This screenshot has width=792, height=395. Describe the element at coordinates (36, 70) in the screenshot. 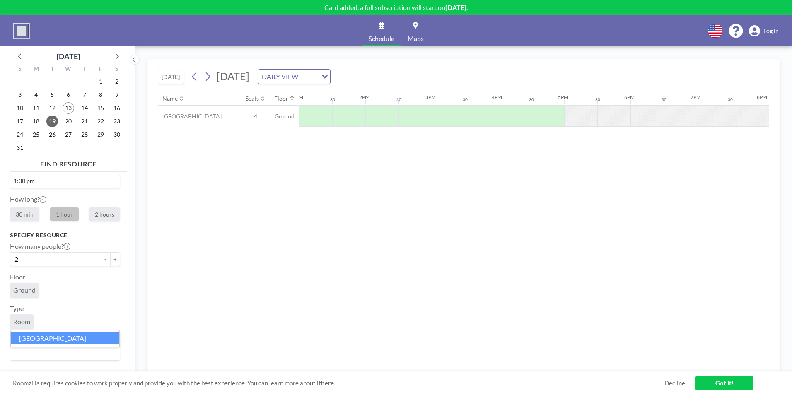

I see `div: M` at that location.